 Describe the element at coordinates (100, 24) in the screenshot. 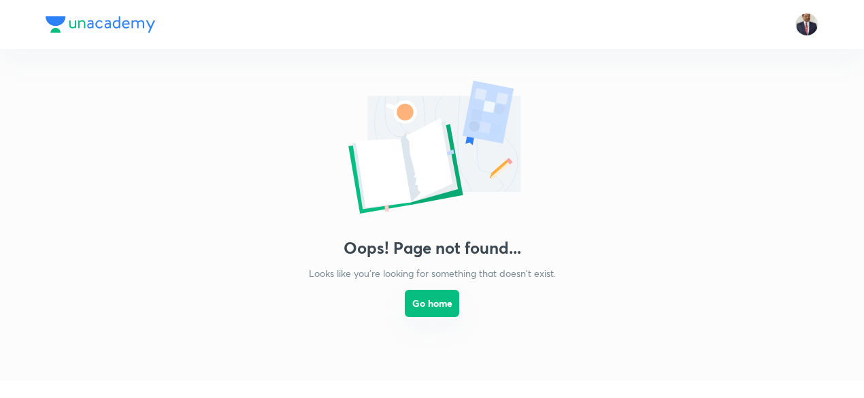

I see `a: Company Logo` at that location.